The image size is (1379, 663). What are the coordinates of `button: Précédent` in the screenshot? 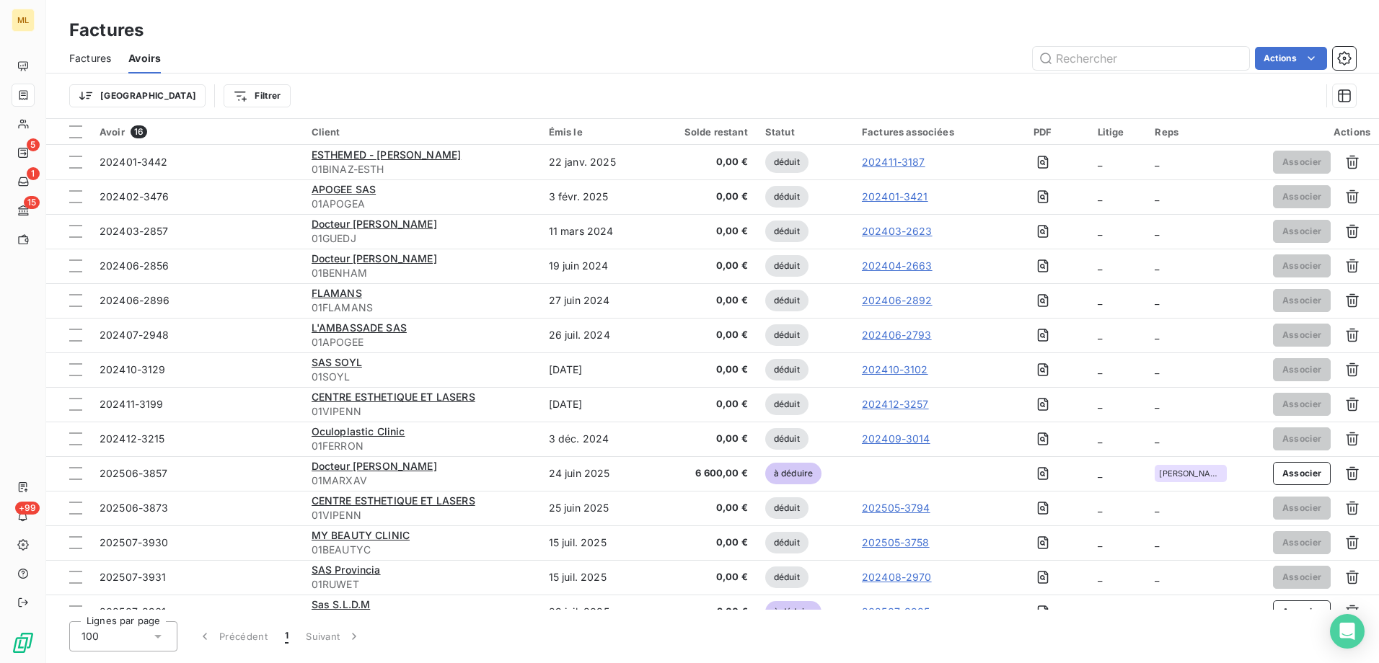 It's located at (232, 637).